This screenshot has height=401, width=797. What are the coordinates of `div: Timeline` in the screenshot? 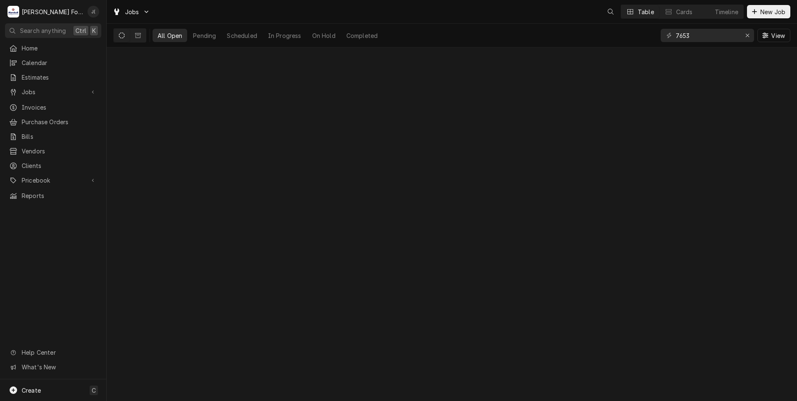 It's located at (727, 12).